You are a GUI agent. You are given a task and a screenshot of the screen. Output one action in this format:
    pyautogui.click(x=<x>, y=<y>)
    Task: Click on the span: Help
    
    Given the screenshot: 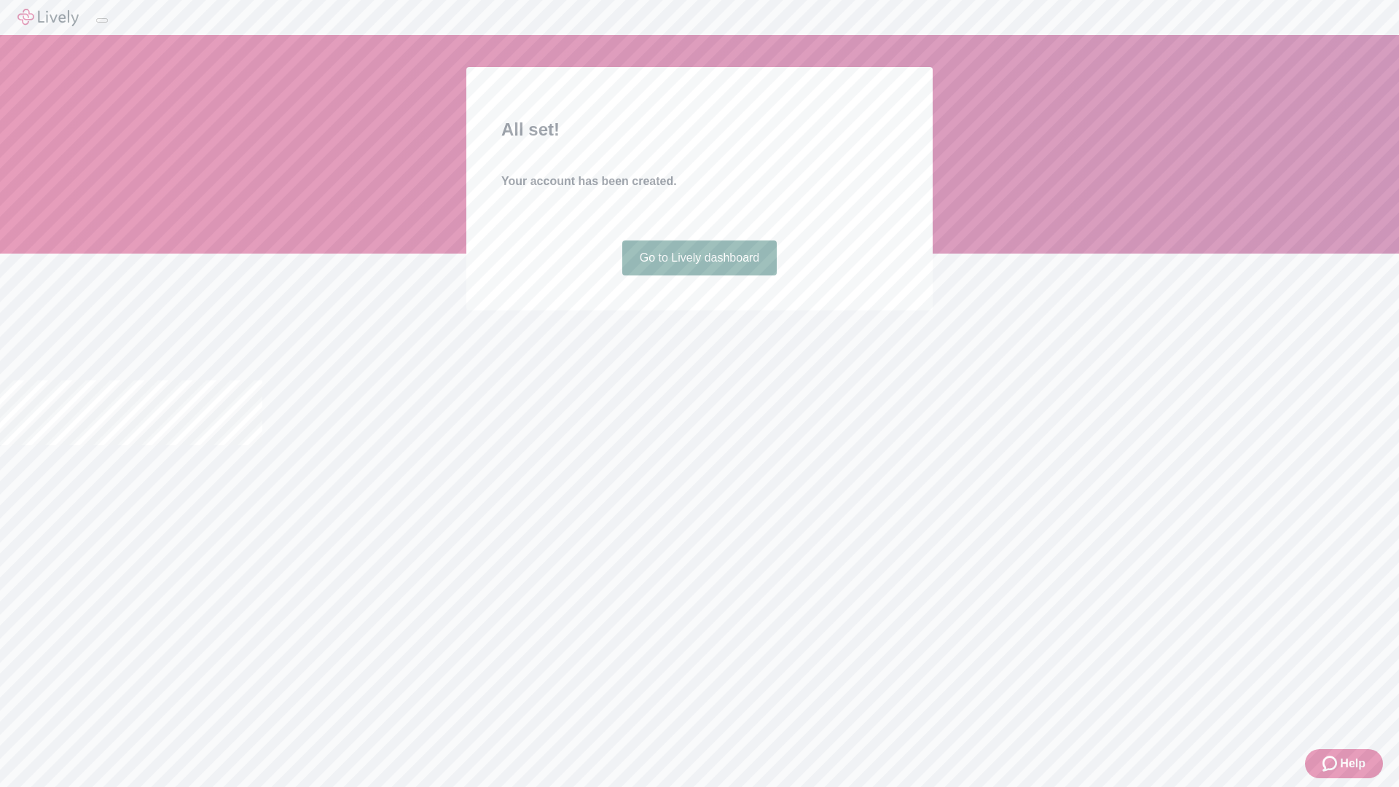 What is the action you would take?
    pyautogui.click(x=1353, y=764)
    